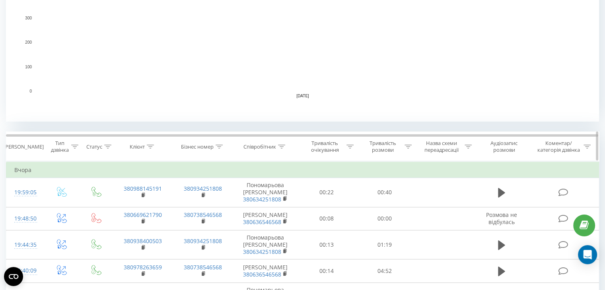 The width and height of the screenshot is (605, 290). What do you see at coordinates (384, 271) in the screenshot?
I see `td: 04:52` at bounding box center [384, 271].